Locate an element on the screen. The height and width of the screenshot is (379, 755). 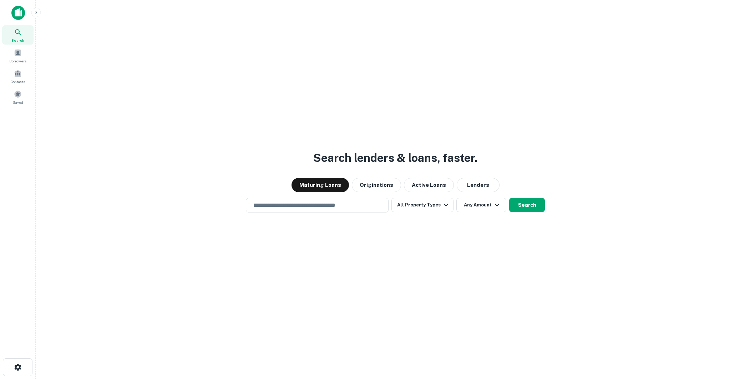
a: Contacts is located at coordinates (18, 76).